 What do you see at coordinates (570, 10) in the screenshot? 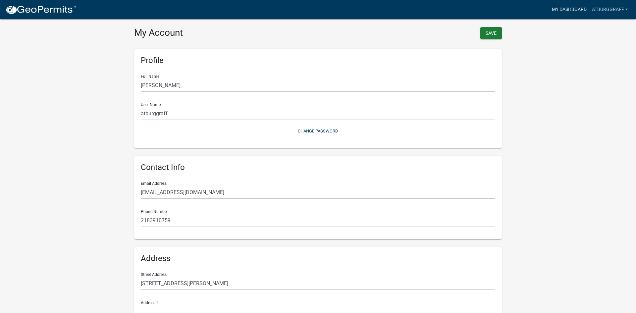
I see `a: My Dashboard` at bounding box center [570, 10].